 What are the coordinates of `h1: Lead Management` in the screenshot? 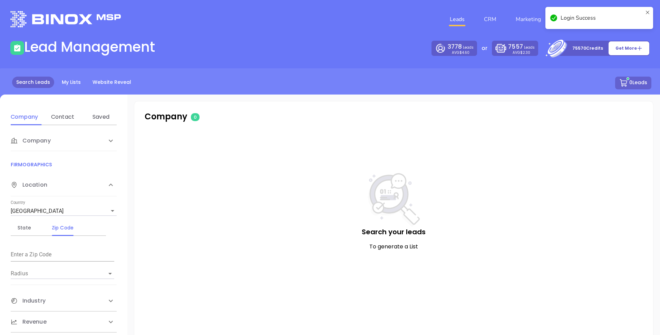 It's located at (89, 47).